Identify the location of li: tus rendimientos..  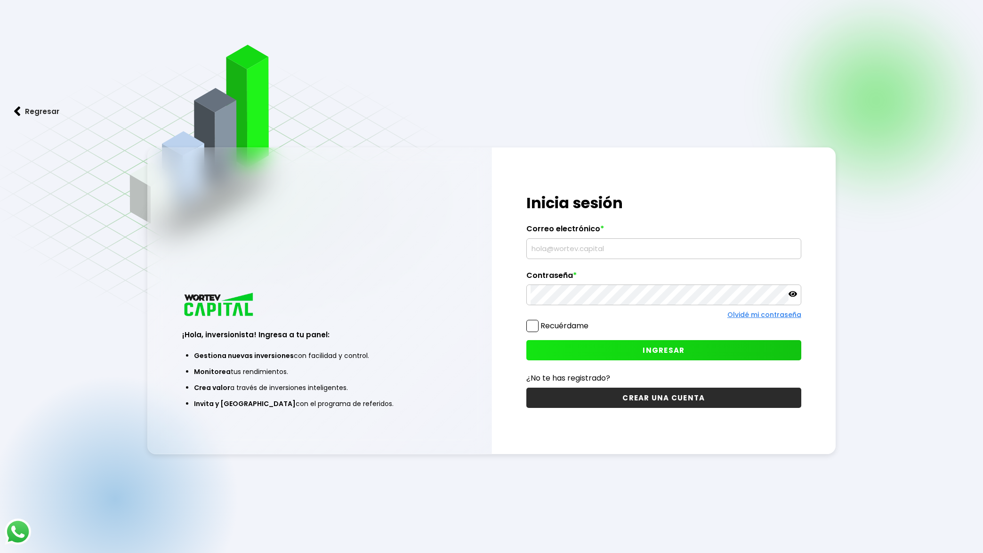
(320, 372).